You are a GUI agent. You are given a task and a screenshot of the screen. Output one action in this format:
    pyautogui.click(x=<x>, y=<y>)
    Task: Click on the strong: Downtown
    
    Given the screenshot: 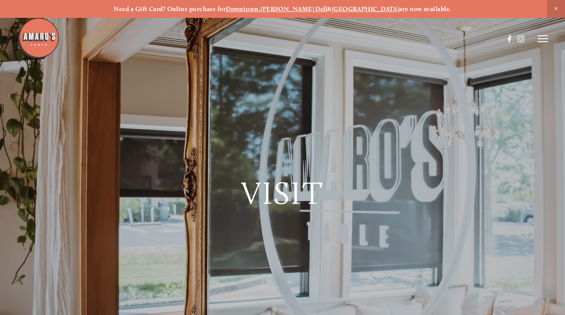 What is the action you would take?
    pyautogui.click(x=242, y=9)
    